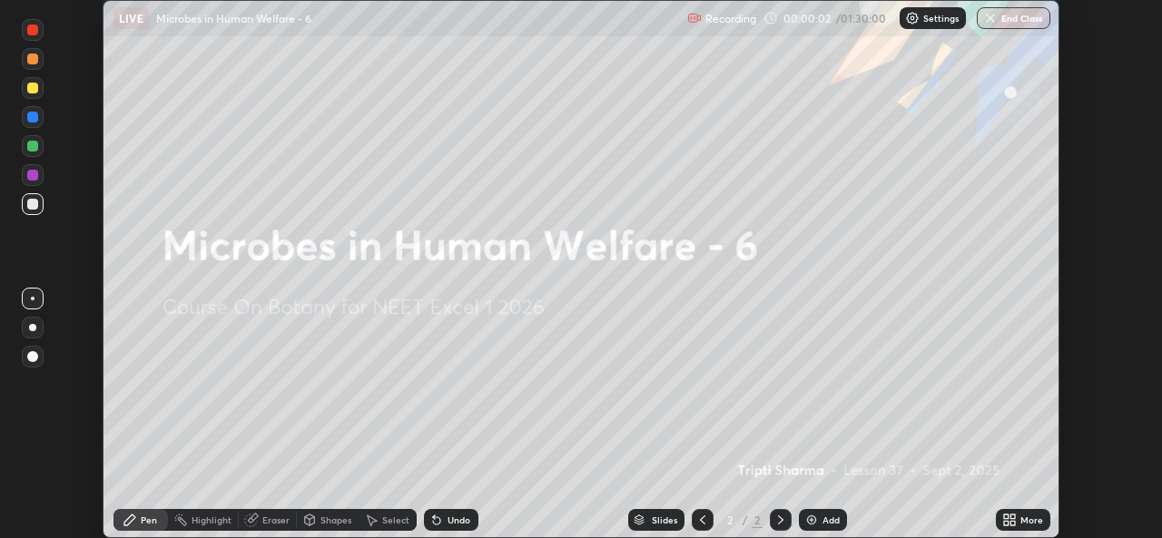 The height and width of the screenshot is (538, 1162). I want to click on img: recording.375f2c34.svg, so click(695, 18).